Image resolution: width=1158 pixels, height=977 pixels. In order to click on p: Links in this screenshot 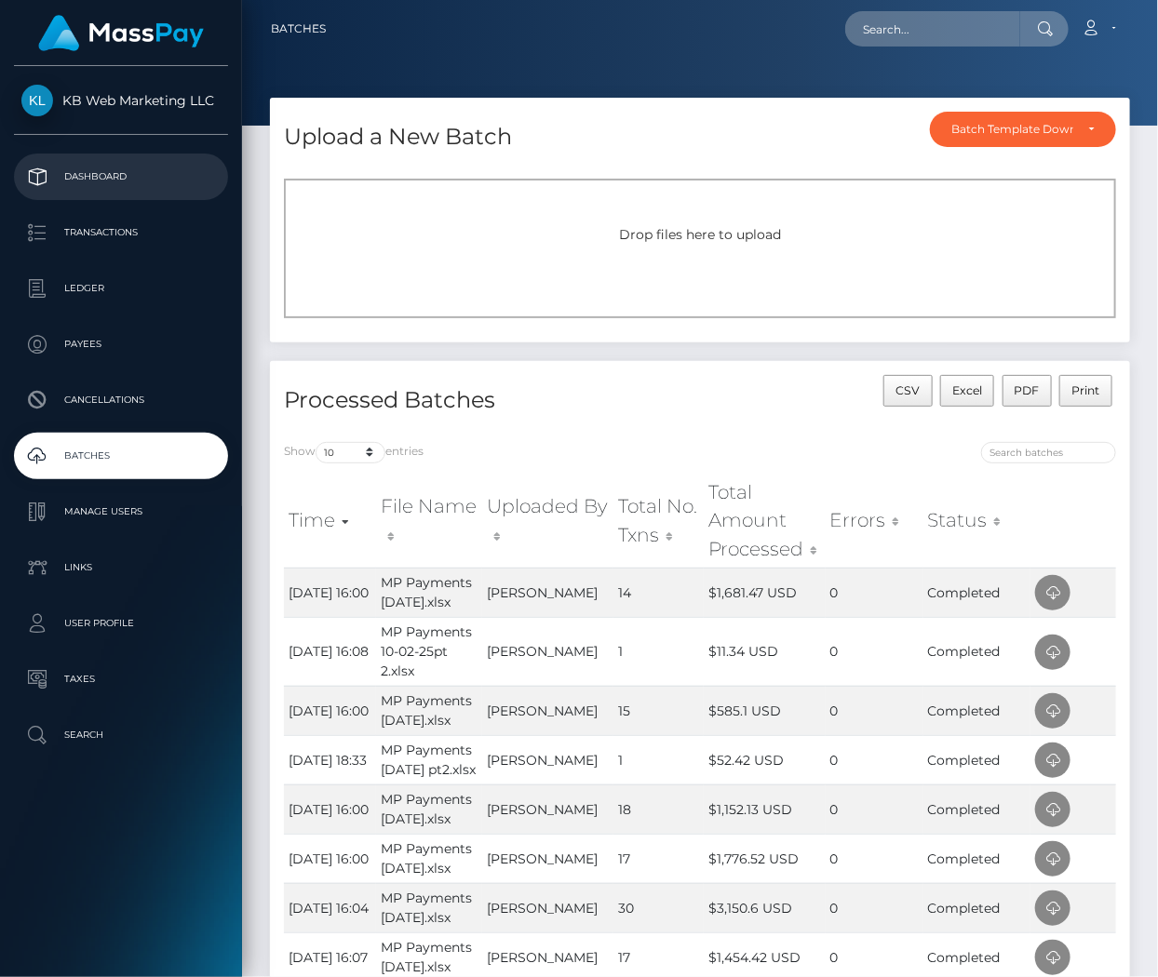, I will do `click(121, 568)`.